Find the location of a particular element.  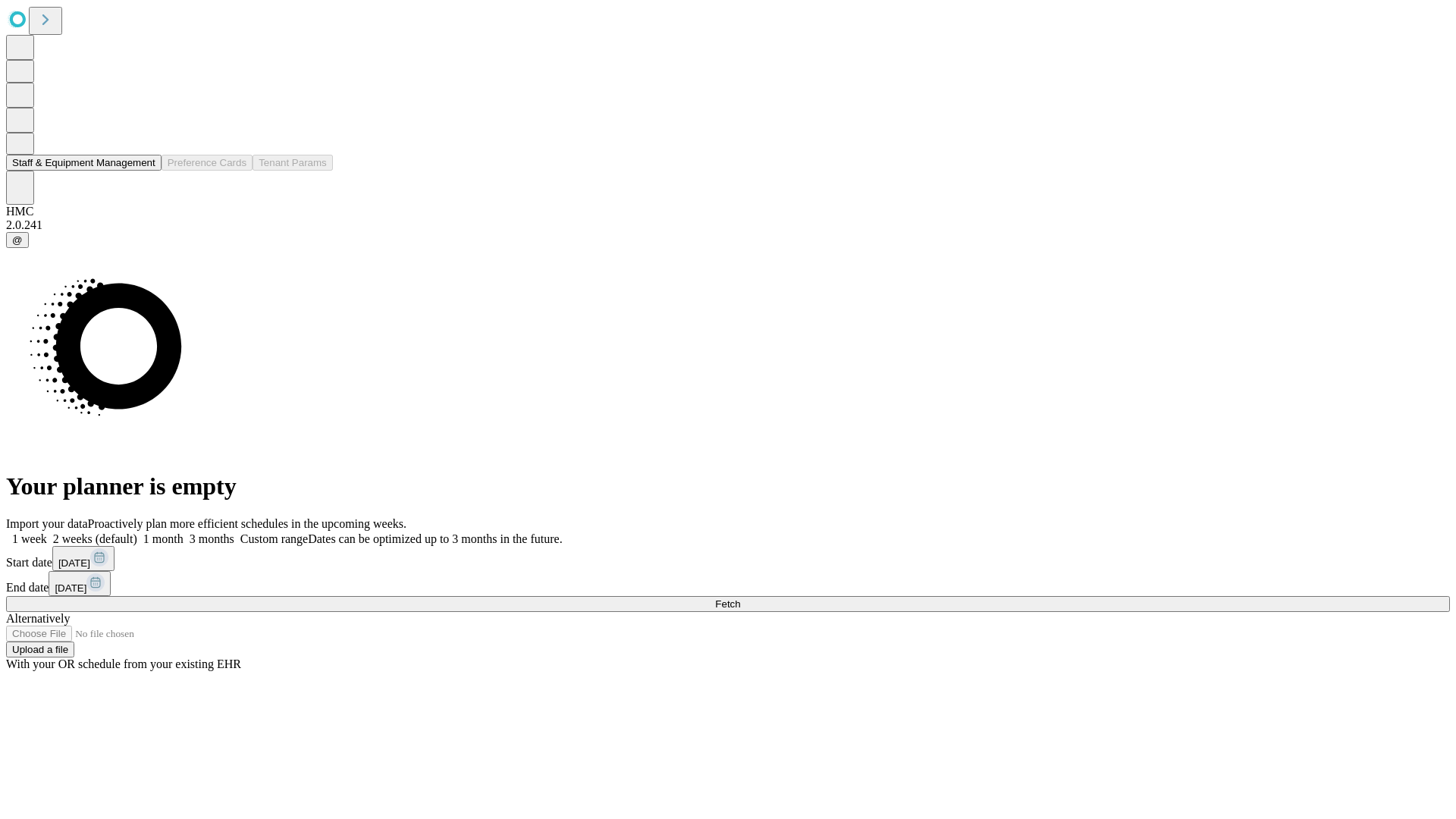

div: HMC is located at coordinates (728, 211).